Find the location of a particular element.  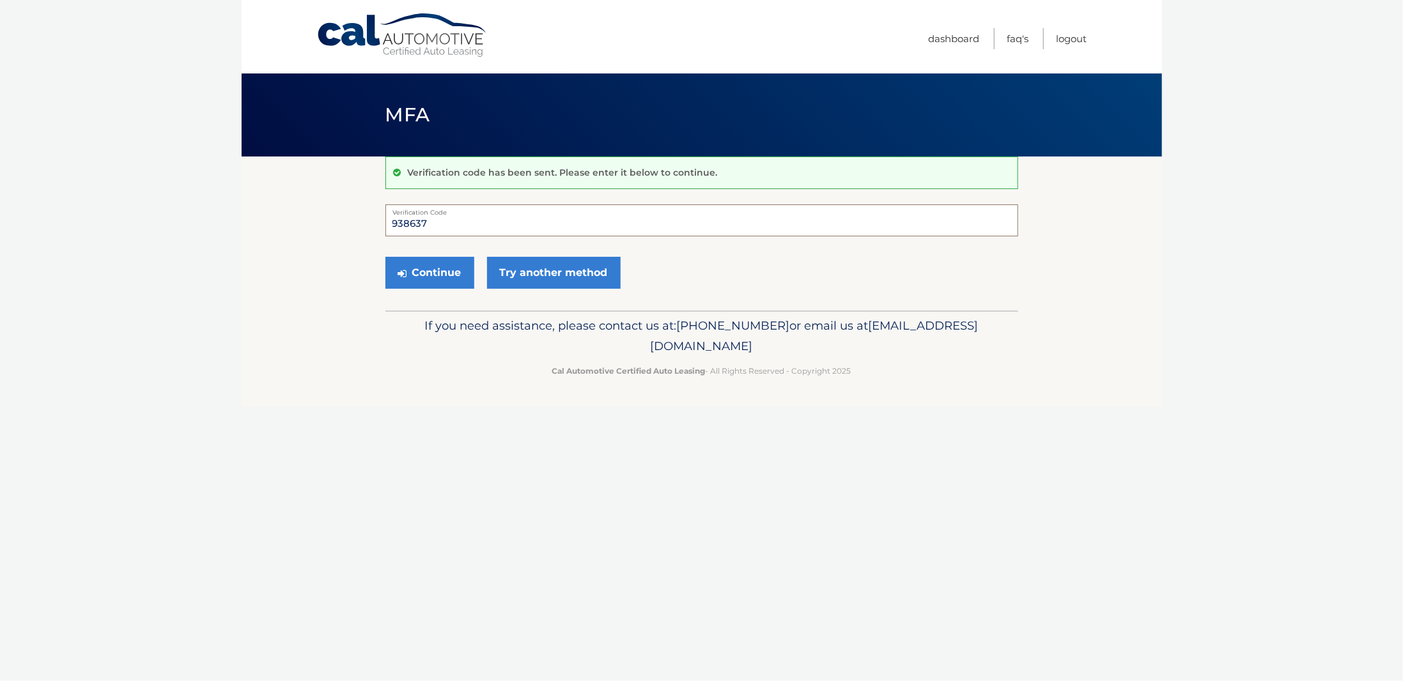

p: - All Rights Reserved - Copyright 2025 is located at coordinates (702, 371).